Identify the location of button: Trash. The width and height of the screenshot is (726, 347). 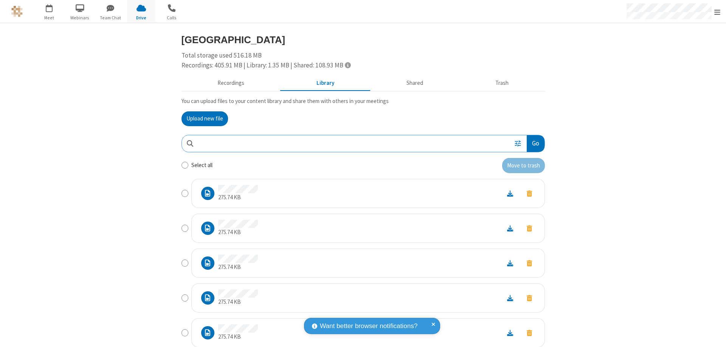
(502, 83).